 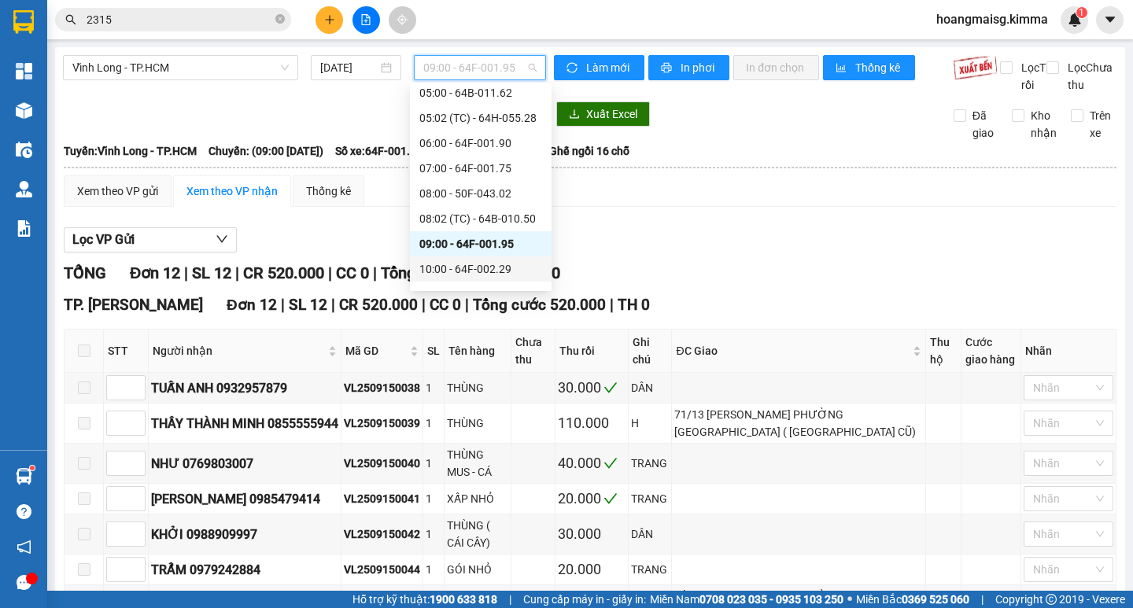 I want to click on span: Lọc Chưa thu, so click(x=1089, y=76).